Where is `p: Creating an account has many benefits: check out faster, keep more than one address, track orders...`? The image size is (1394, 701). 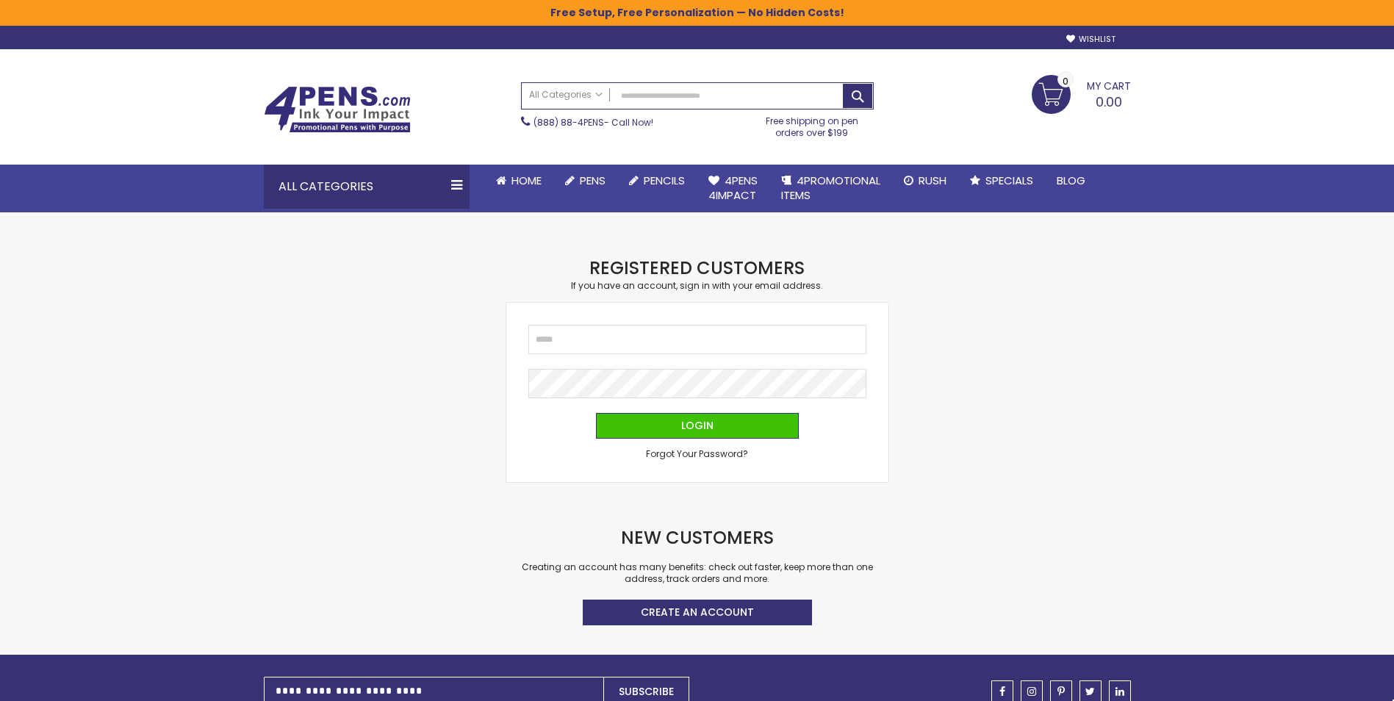
p: Creating an account has many benefits: check out faster, keep more than one address, track orders... is located at coordinates (697, 573).